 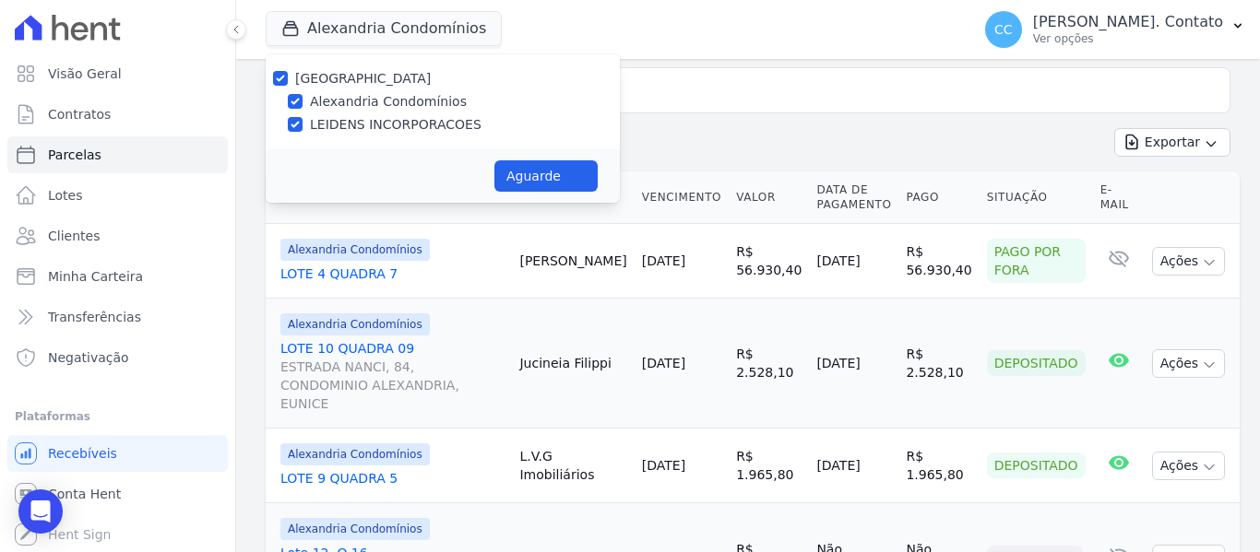 What do you see at coordinates (65, 196) in the screenshot?
I see `span: Lotes` at bounding box center [65, 196].